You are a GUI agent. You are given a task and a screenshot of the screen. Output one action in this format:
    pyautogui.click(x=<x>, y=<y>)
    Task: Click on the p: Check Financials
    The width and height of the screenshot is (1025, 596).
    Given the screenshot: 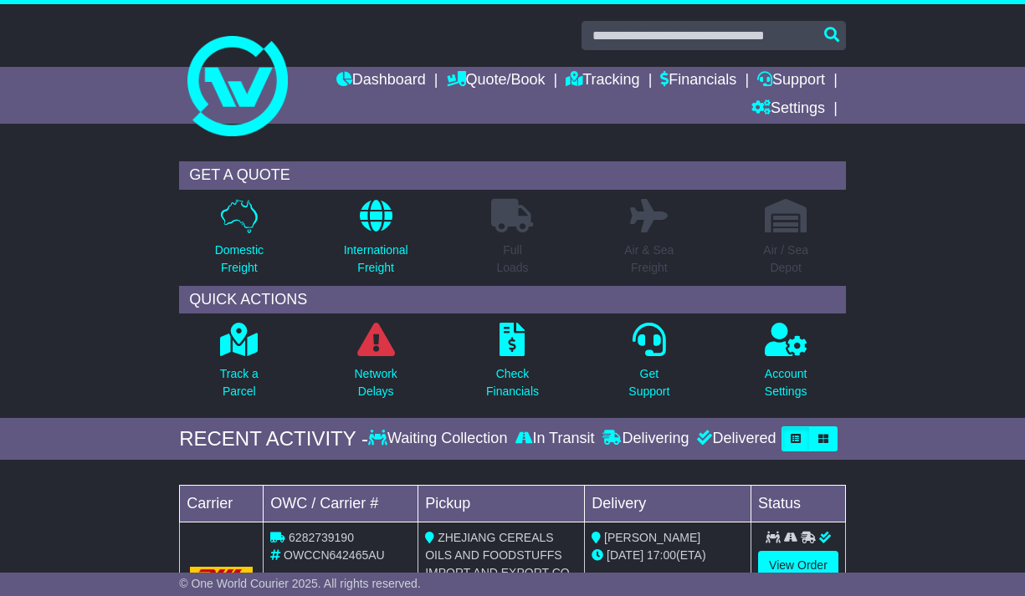 What is the action you would take?
    pyautogui.click(x=512, y=383)
    